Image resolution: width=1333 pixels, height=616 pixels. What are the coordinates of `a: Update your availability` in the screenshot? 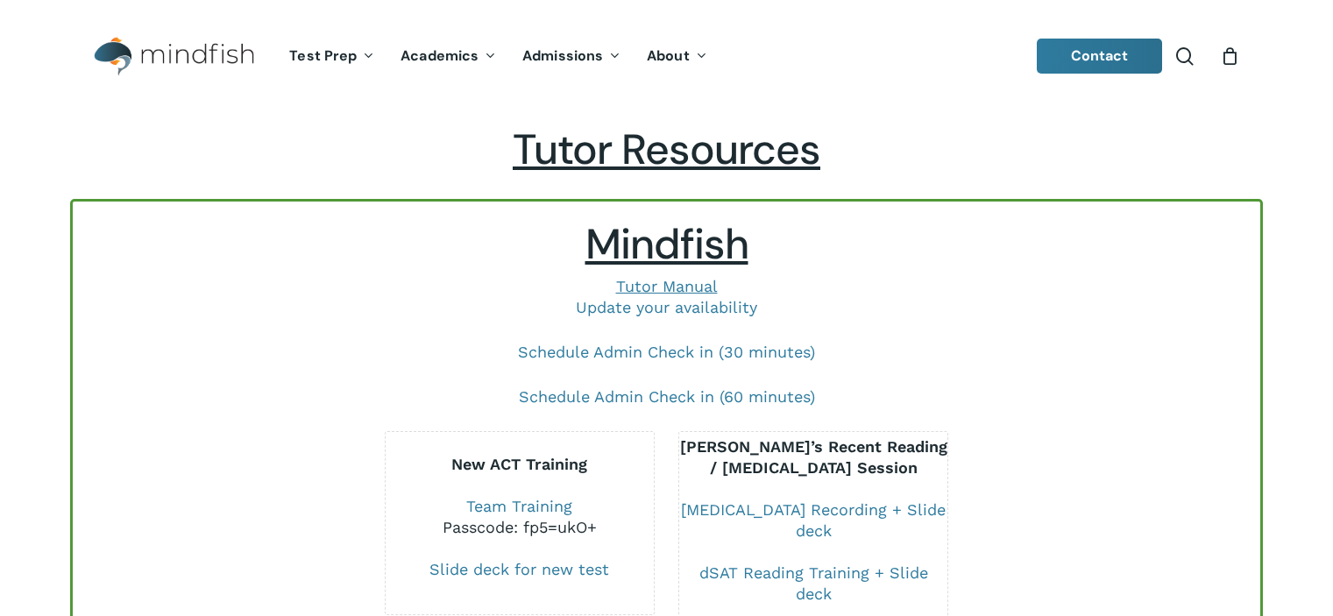 It's located at (666, 307).